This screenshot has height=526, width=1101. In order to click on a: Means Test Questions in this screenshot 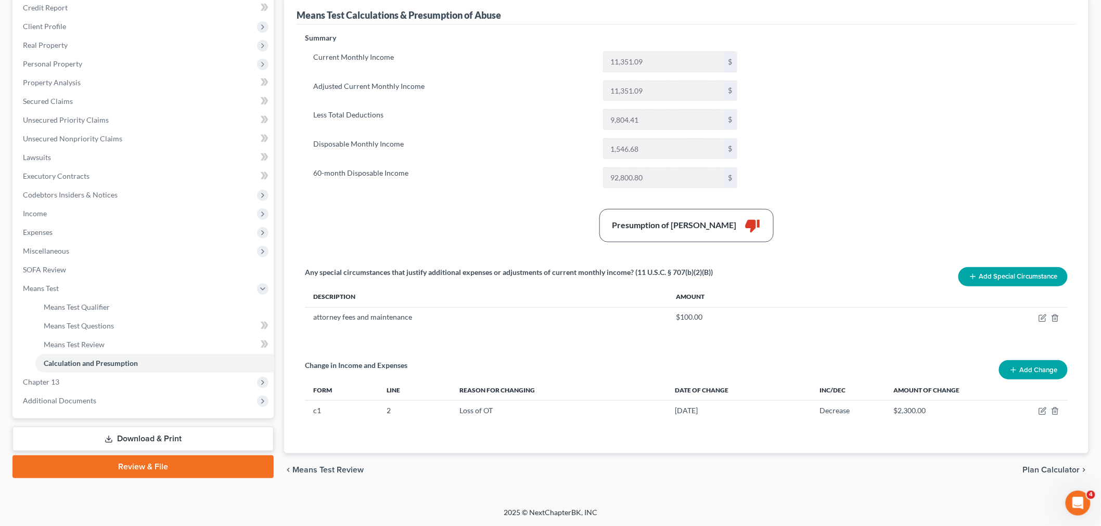, I will do `click(154, 326)`.